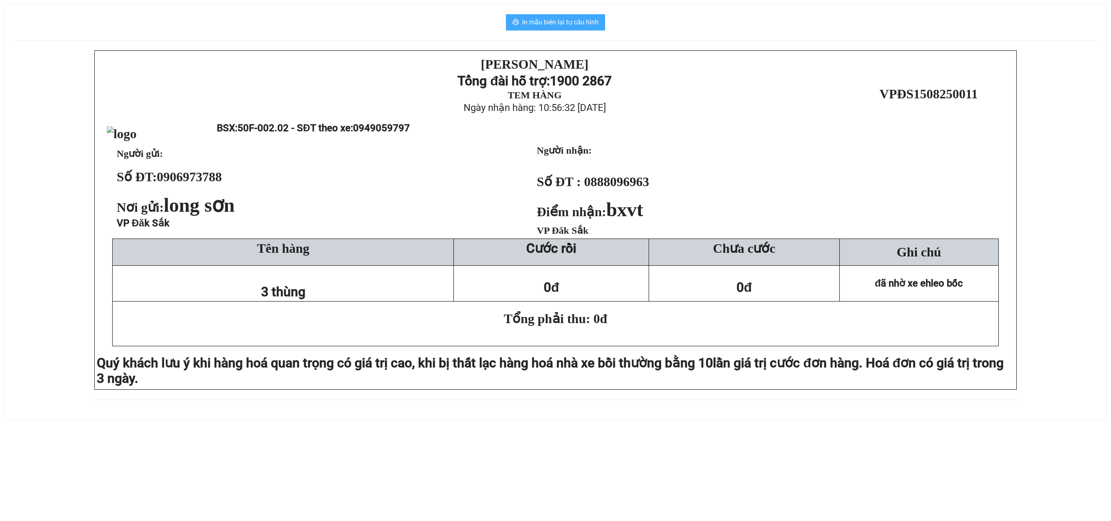 Image resolution: width=1111 pixels, height=521 pixels. Describe the element at coordinates (122, 134) in the screenshot. I see `img: logo` at that location.